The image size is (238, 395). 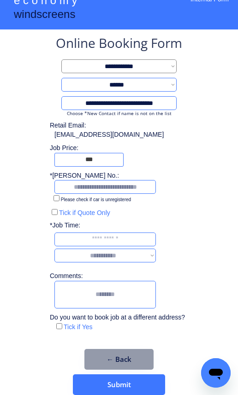 What do you see at coordinates (78, 327) in the screenshot?
I see `label: Tick if Yes` at bounding box center [78, 327].